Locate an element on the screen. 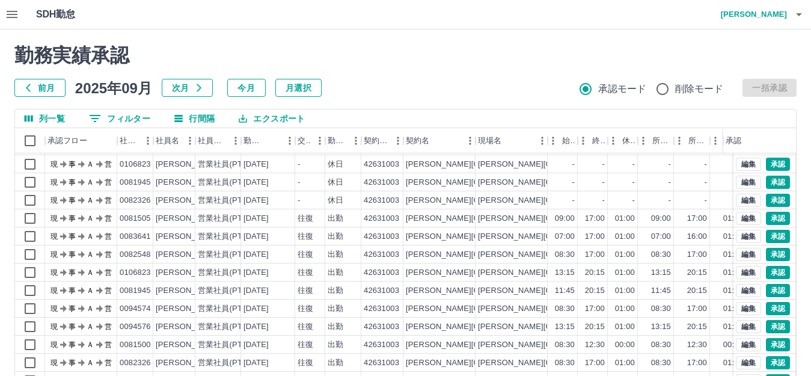 This screenshot has height=376, width=811. div: 0081500 is located at coordinates (135, 344).